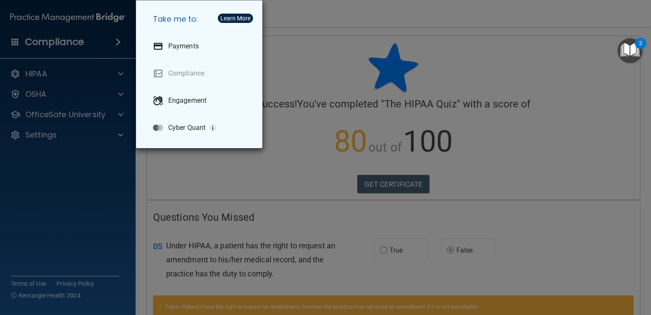 Image resolution: width=651 pixels, height=315 pixels. What do you see at coordinates (201, 46) in the screenshot?
I see `a: Payments` at bounding box center [201, 46].